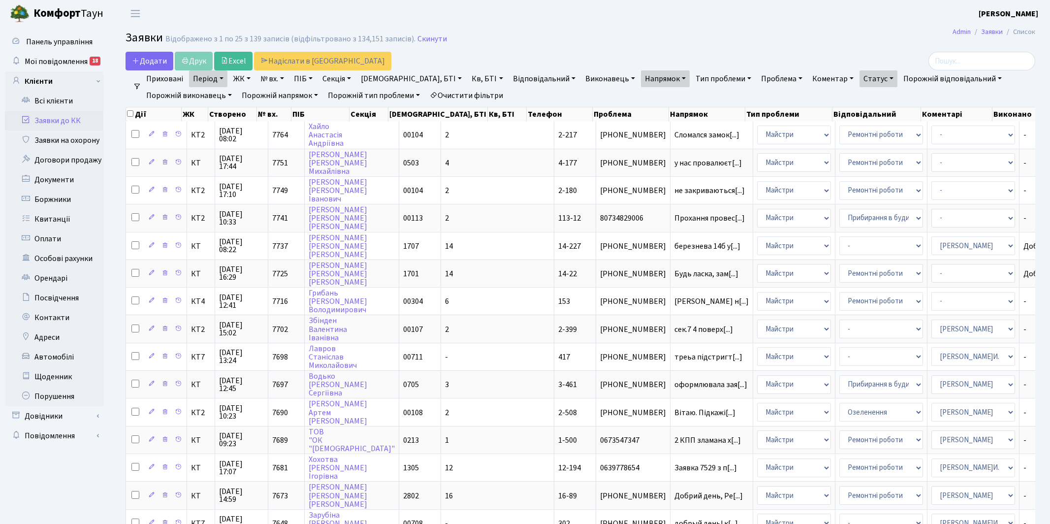 The height and width of the screenshot is (524, 1050). Describe the element at coordinates (280, 135) in the screenshot. I see `span: 7764` at that location.